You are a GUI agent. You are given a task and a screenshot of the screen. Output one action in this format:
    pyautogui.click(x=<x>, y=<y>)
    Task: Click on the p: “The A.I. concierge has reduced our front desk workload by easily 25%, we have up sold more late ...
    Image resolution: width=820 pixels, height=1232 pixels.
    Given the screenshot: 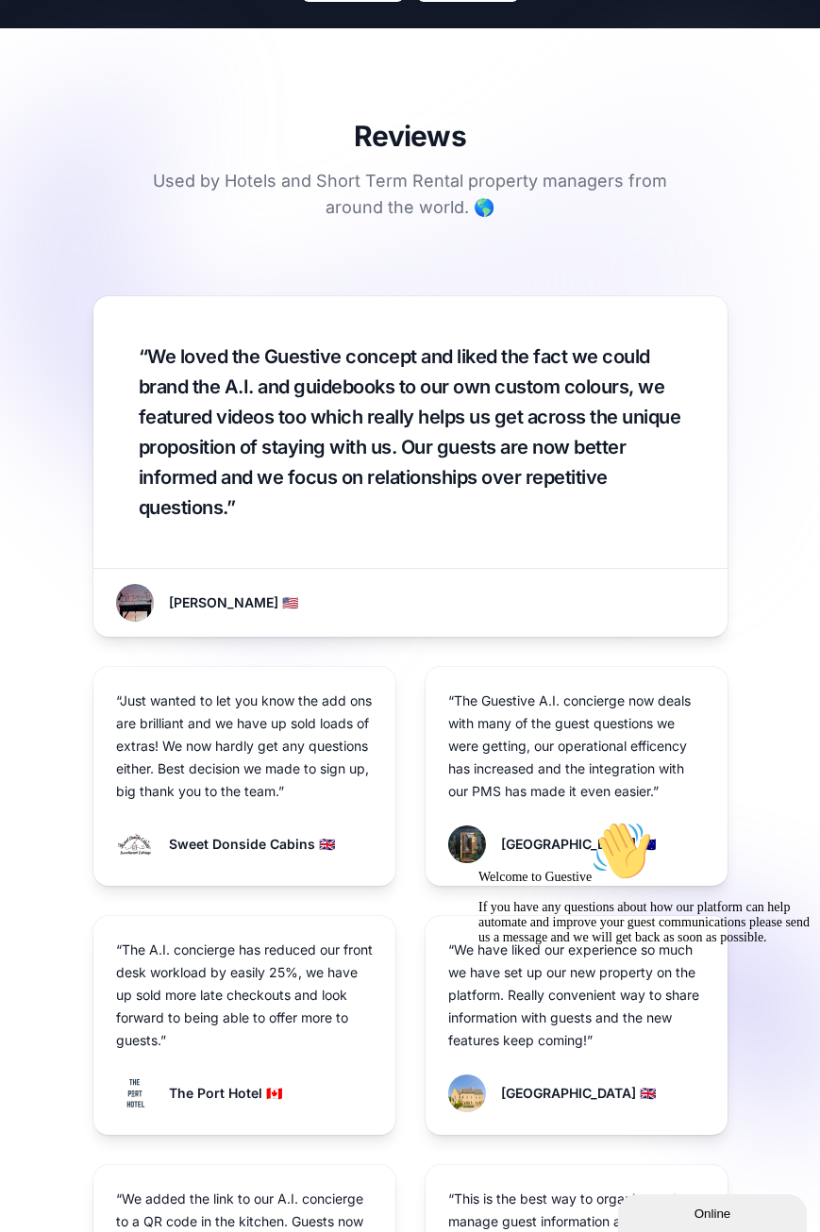 What is the action you would take?
    pyautogui.click(x=244, y=995)
    